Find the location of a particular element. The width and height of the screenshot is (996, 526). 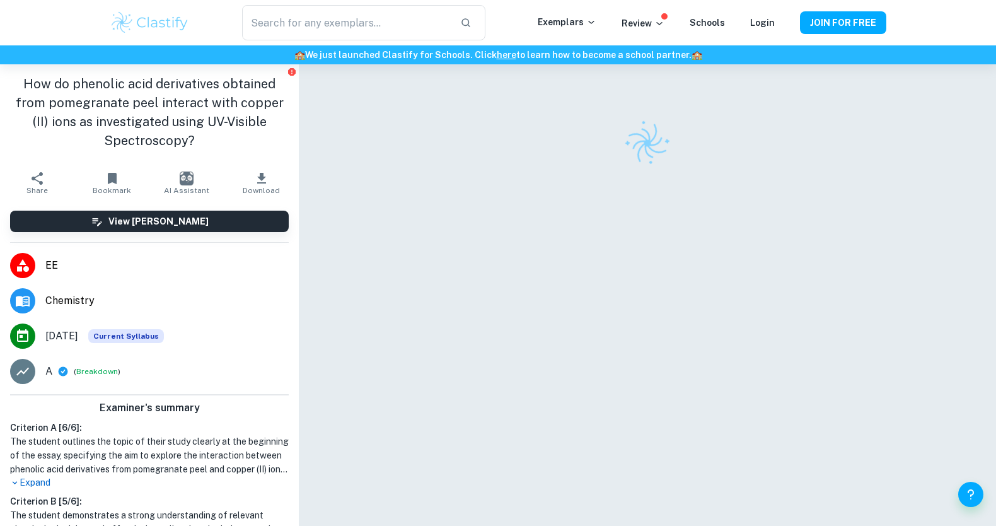

h6: We just launched Clastify for Schools. Click to learn how to become a school partner. is located at coordinates (498, 55).